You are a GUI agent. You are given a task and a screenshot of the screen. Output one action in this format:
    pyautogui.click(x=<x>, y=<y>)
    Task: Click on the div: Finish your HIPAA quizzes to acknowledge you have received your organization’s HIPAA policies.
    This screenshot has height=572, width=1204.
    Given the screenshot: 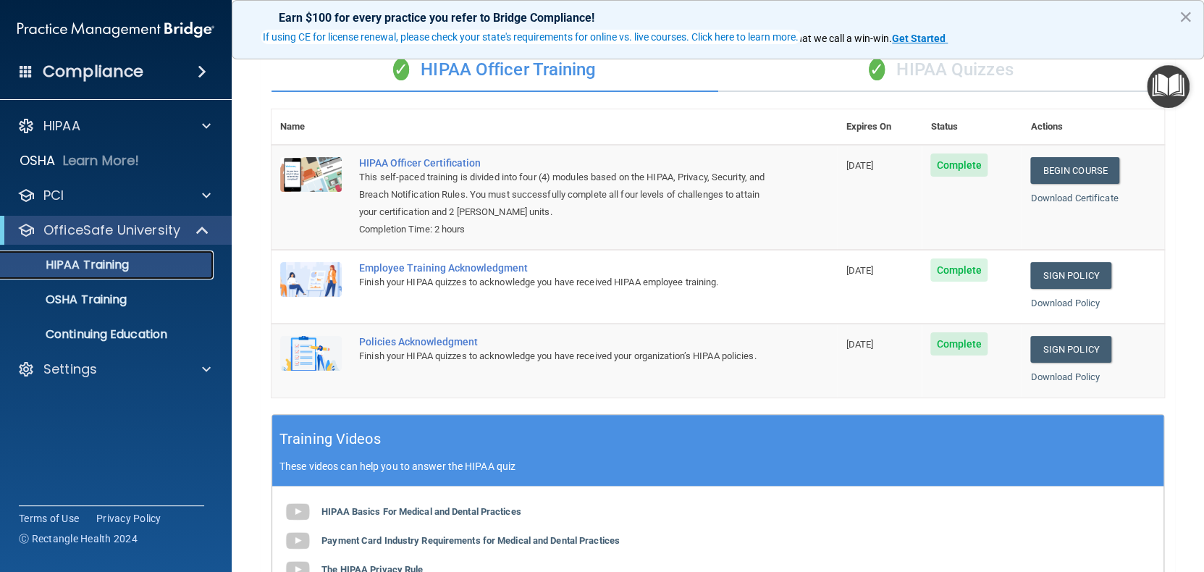 What is the action you would take?
    pyautogui.click(x=562, y=356)
    